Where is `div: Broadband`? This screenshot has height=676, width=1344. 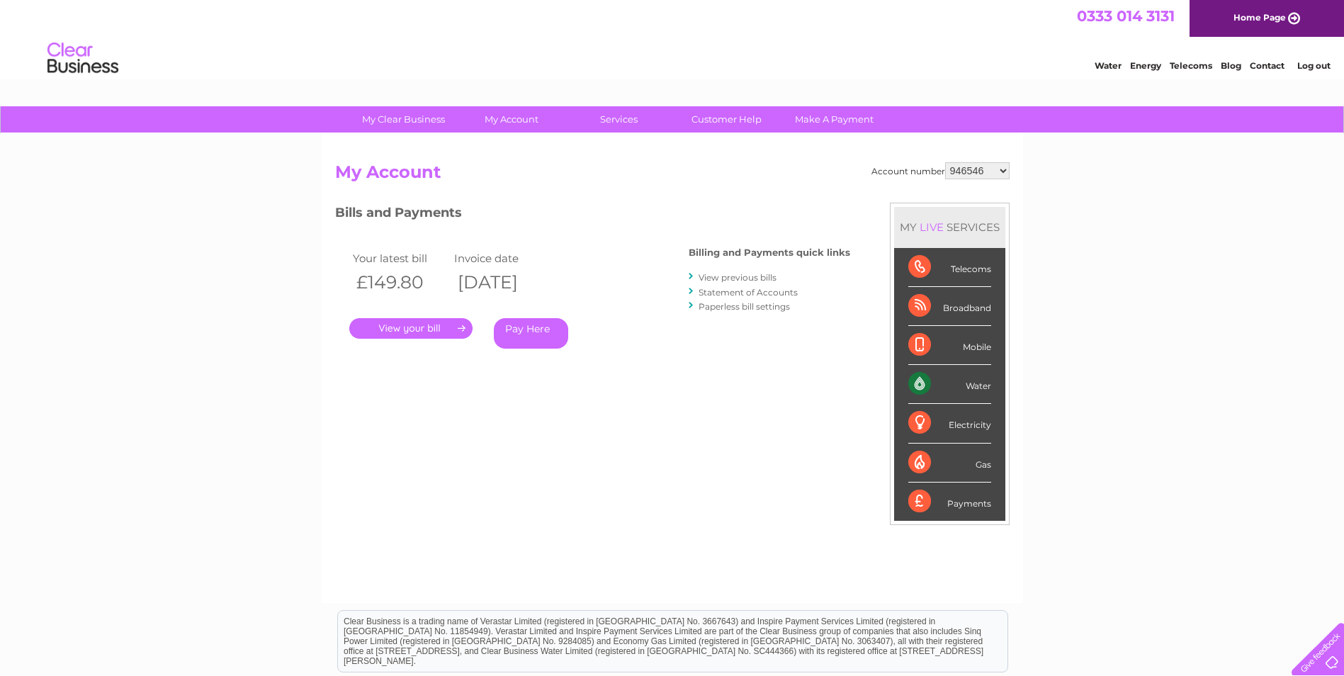
div: Broadband is located at coordinates (949, 306).